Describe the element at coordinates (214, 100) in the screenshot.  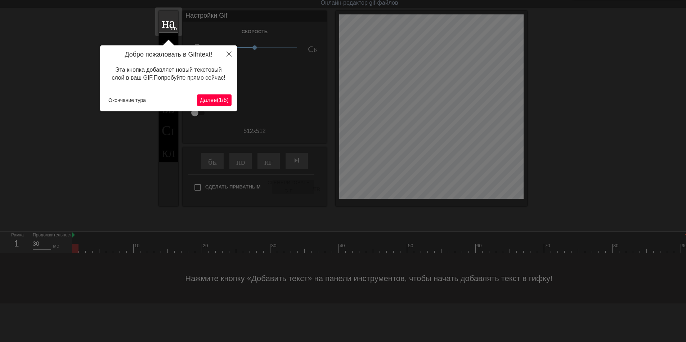
I see `button: Далее` at that location.